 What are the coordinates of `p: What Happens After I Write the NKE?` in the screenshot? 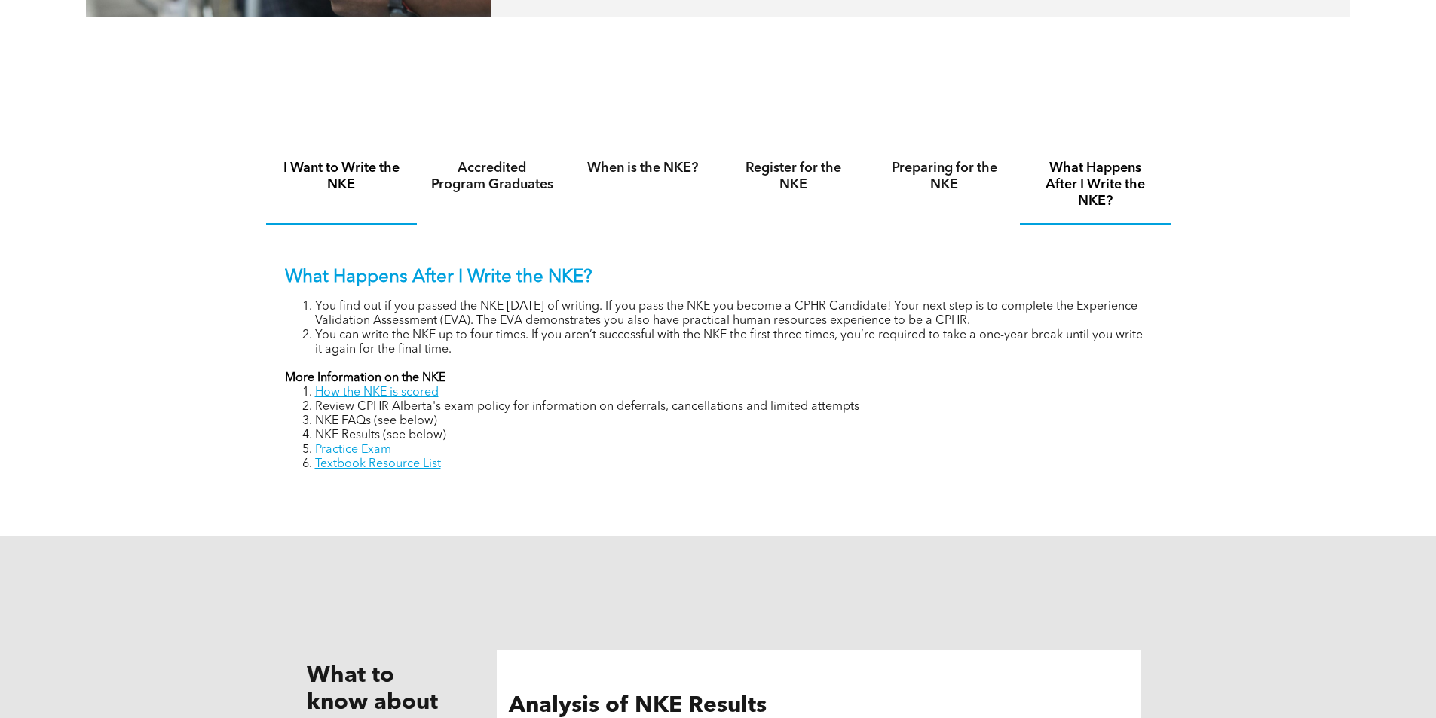 It's located at (718, 277).